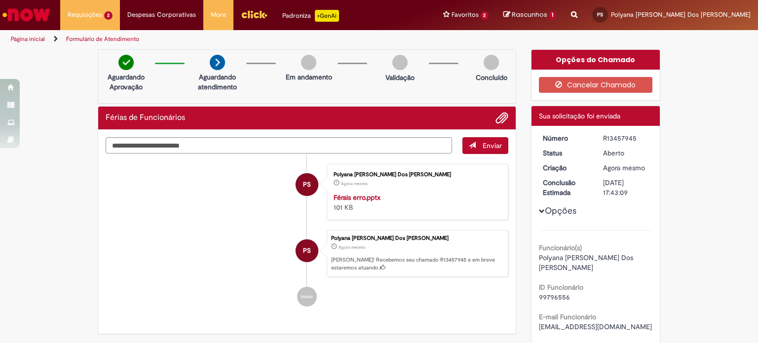  I want to click on span: More, so click(218, 15).